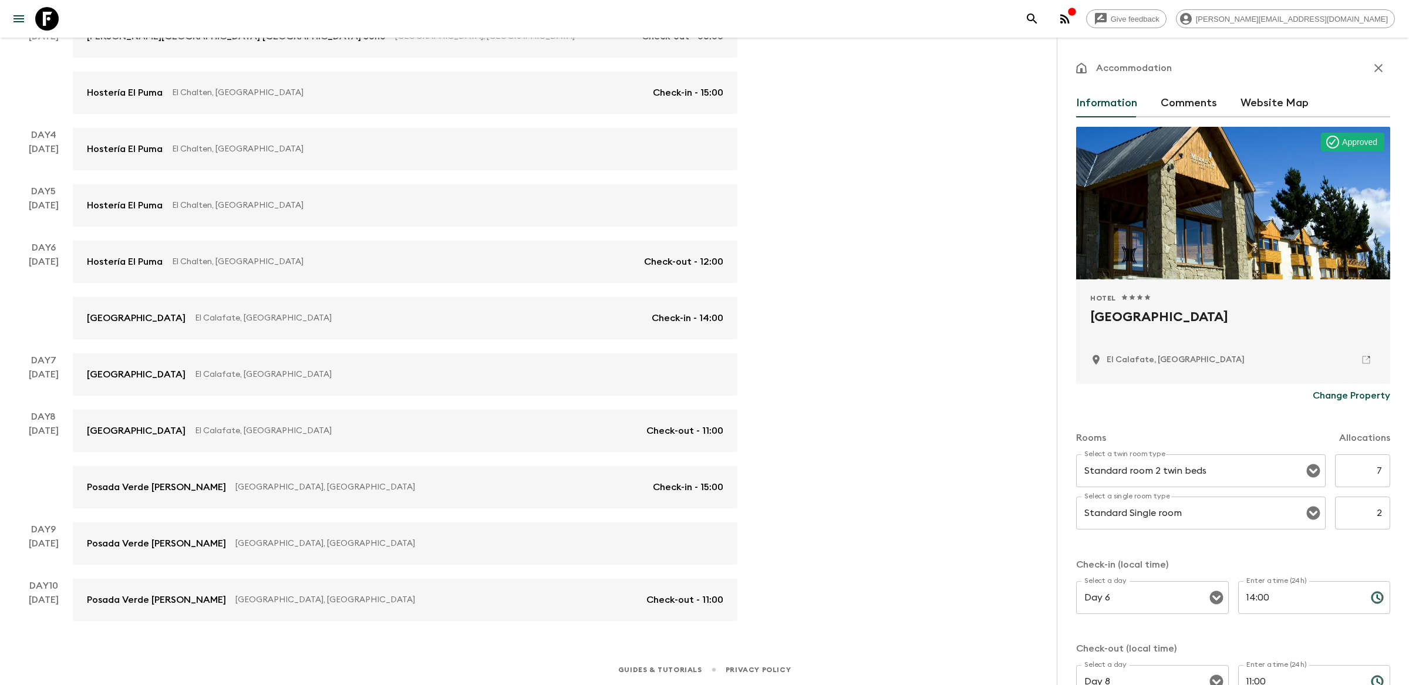 This screenshot has width=1409, height=685. What do you see at coordinates (1032, 19) in the screenshot?
I see `button: search adventures` at bounding box center [1032, 19].